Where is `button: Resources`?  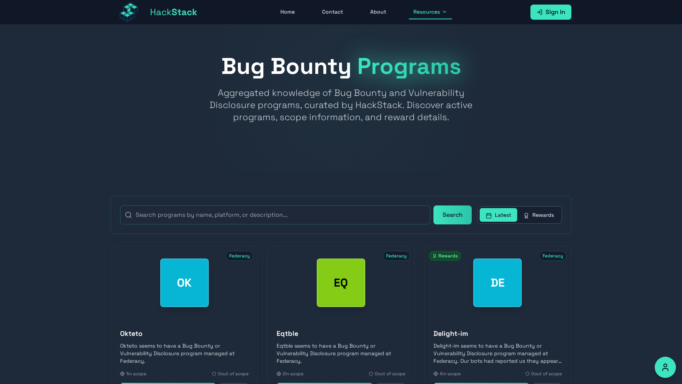
button: Resources is located at coordinates (430, 12).